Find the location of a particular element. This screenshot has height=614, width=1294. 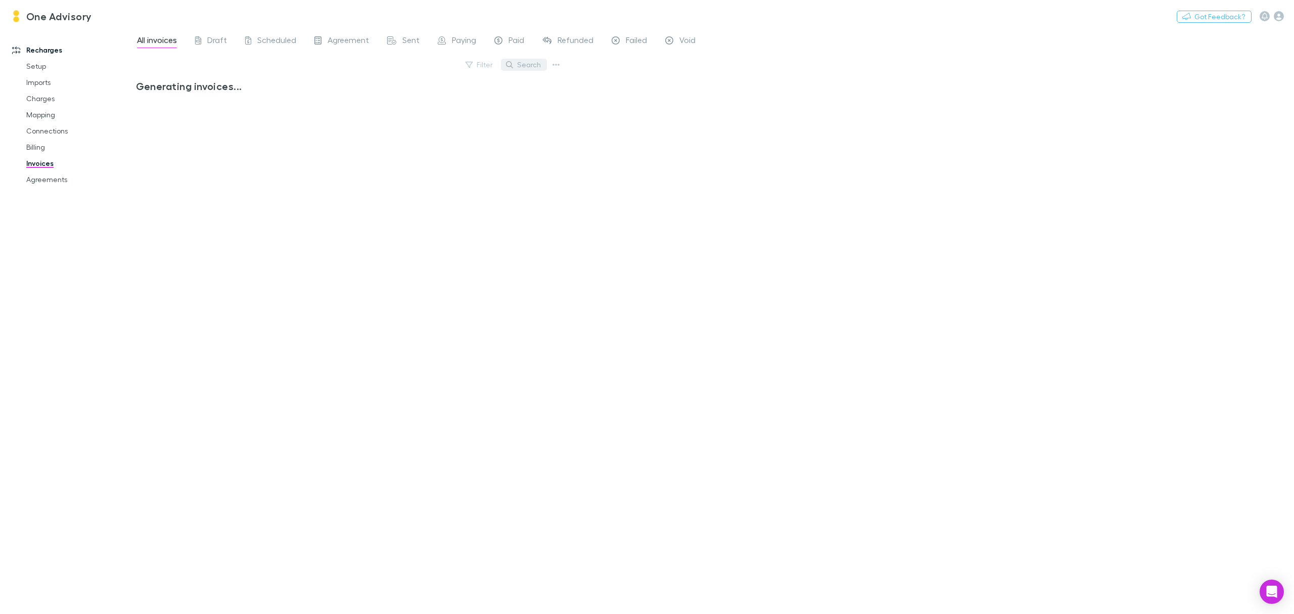

span: Sent is located at coordinates (411, 41).